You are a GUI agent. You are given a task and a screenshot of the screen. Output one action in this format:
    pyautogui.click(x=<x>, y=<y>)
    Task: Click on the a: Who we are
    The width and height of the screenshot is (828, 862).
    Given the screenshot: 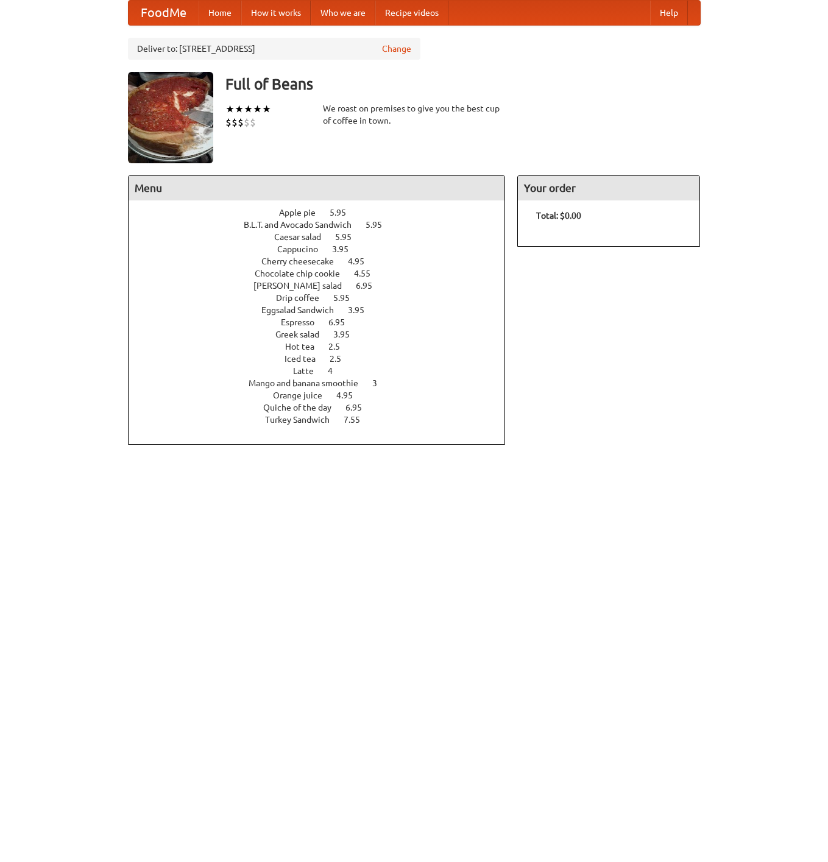 What is the action you would take?
    pyautogui.click(x=343, y=13)
    